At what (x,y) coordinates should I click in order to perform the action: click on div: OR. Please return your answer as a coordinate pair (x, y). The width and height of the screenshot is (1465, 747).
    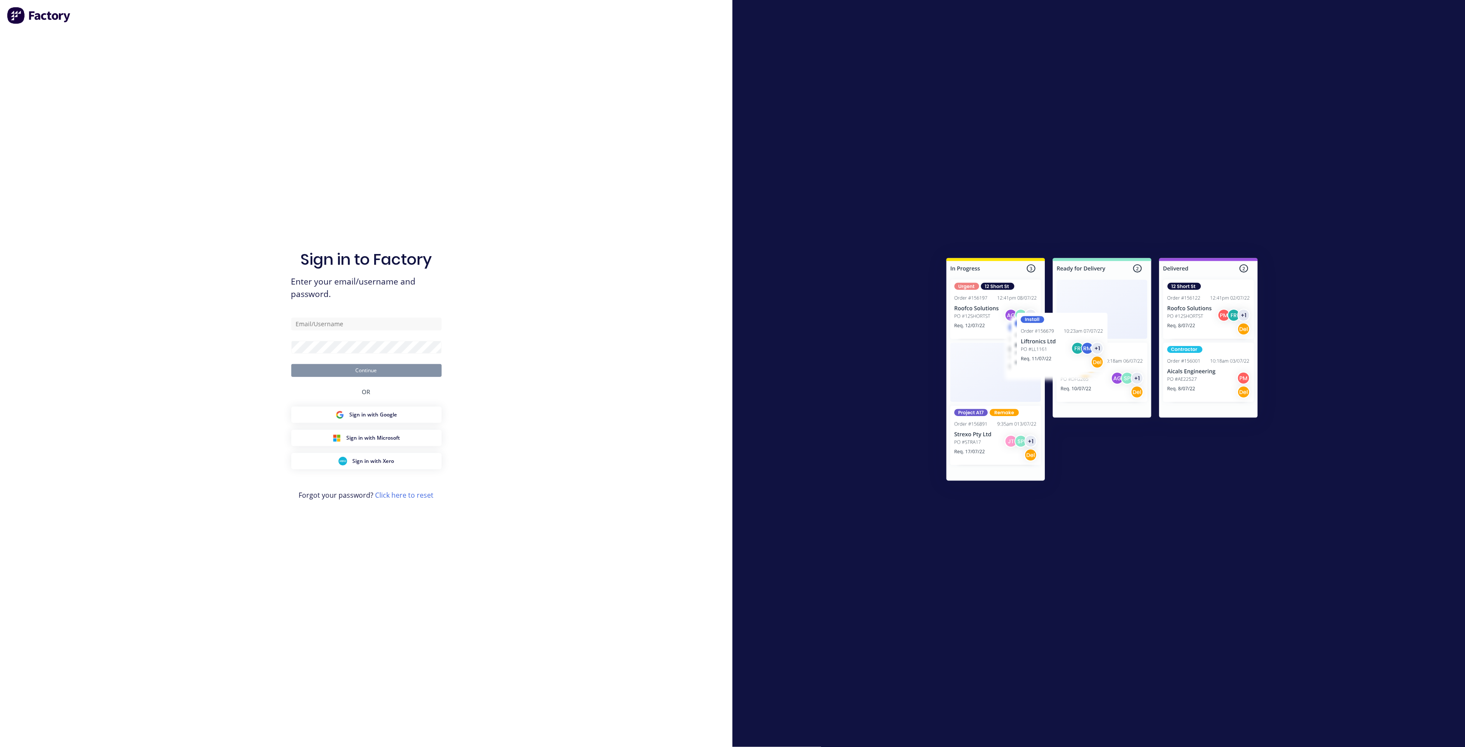
    Looking at the image, I should click on (366, 391).